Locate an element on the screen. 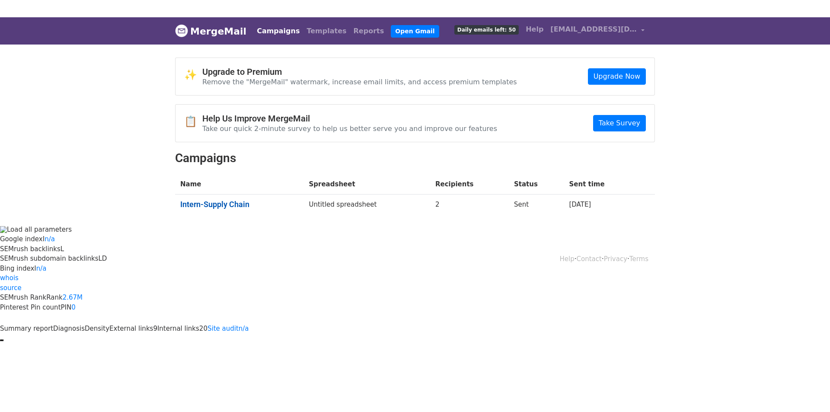  a: Intern-Supply Chain is located at coordinates (239, 204).